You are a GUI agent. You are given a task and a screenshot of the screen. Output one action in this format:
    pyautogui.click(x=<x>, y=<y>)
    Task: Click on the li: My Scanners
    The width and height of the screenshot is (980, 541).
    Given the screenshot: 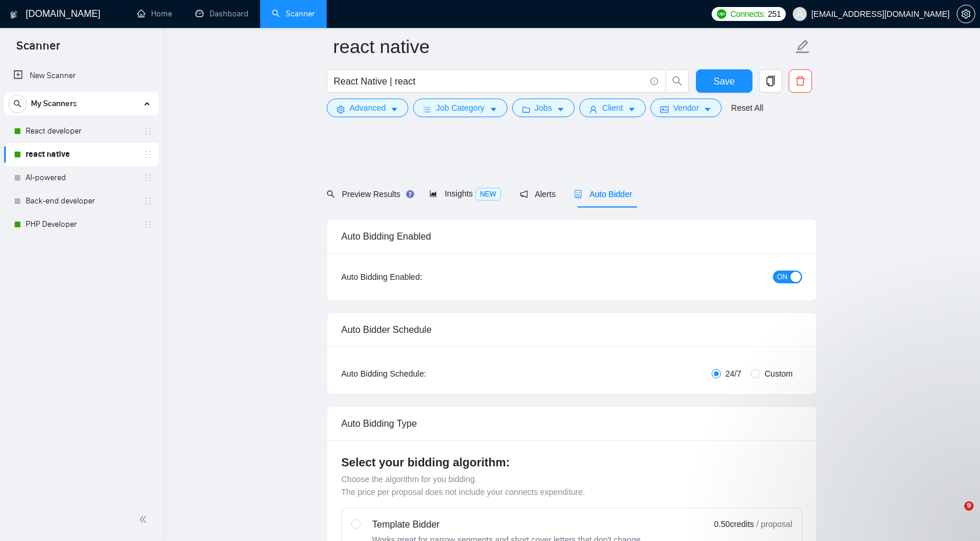 What is the action you would take?
    pyautogui.click(x=81, y=164)
    